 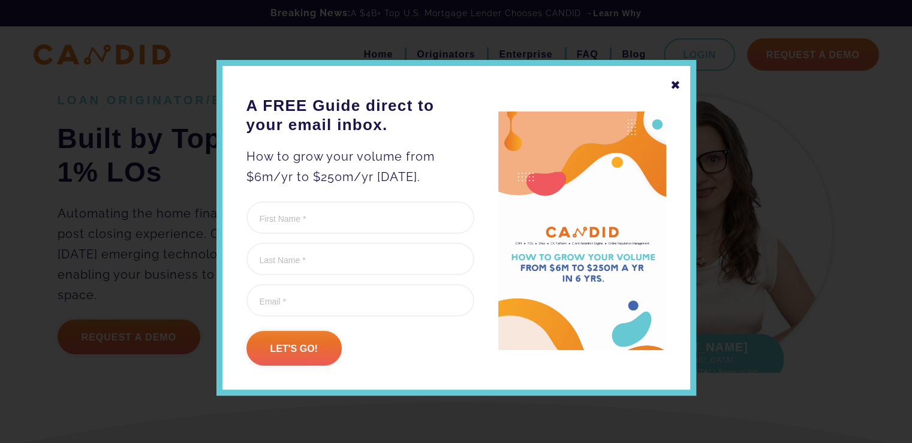 I want to click on input: First Name *, so click(x=360, y=218).